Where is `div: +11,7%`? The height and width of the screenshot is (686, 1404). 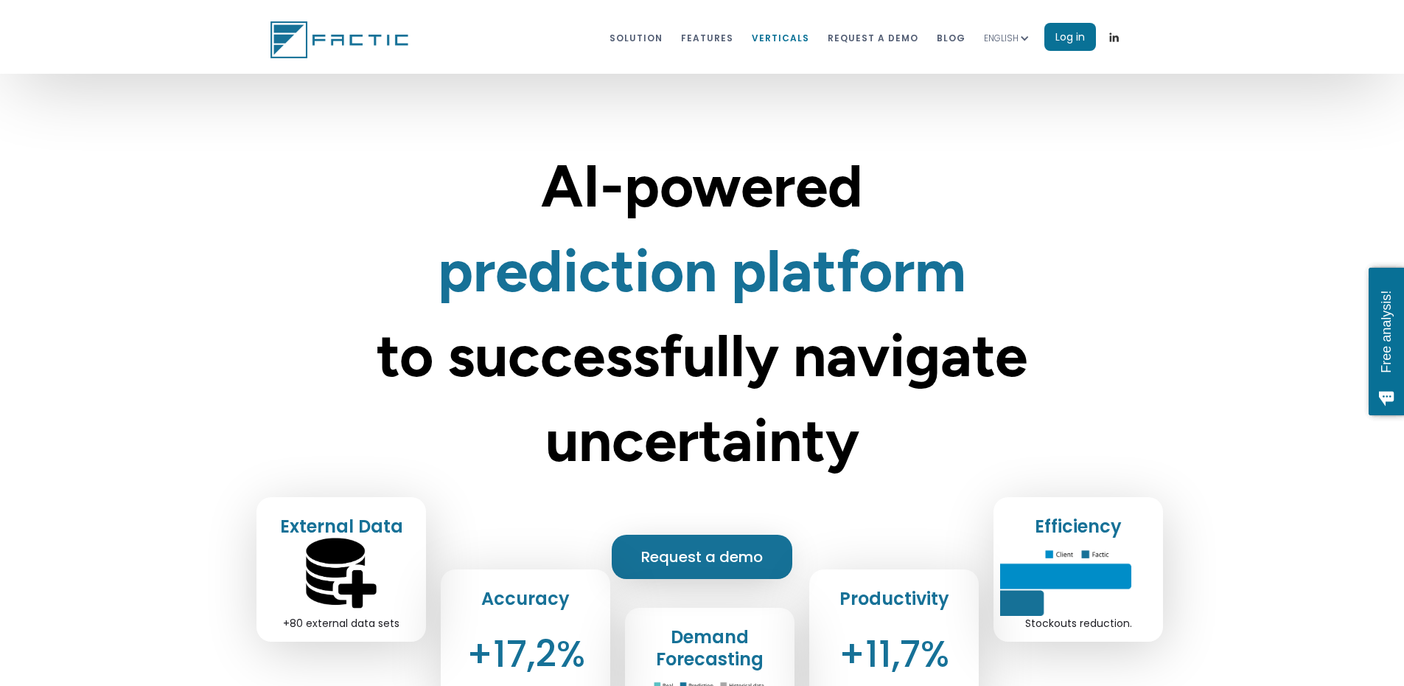
div: +11,7% is located at coordinates (894, 654).